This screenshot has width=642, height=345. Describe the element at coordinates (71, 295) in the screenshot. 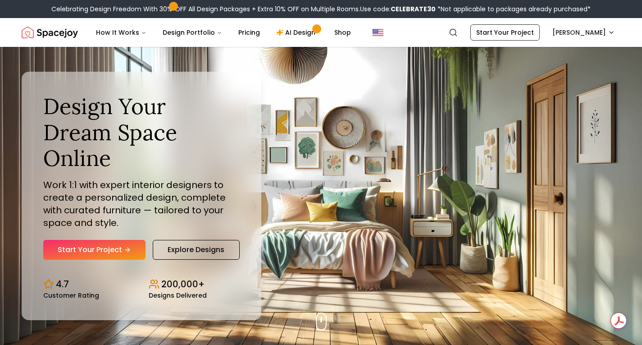

I see `small: Customer Rating` at that location.